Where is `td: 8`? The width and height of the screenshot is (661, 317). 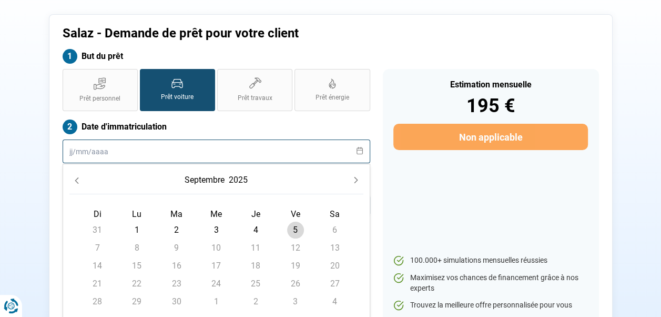 td: 8 is located at coordinates (137, 248).